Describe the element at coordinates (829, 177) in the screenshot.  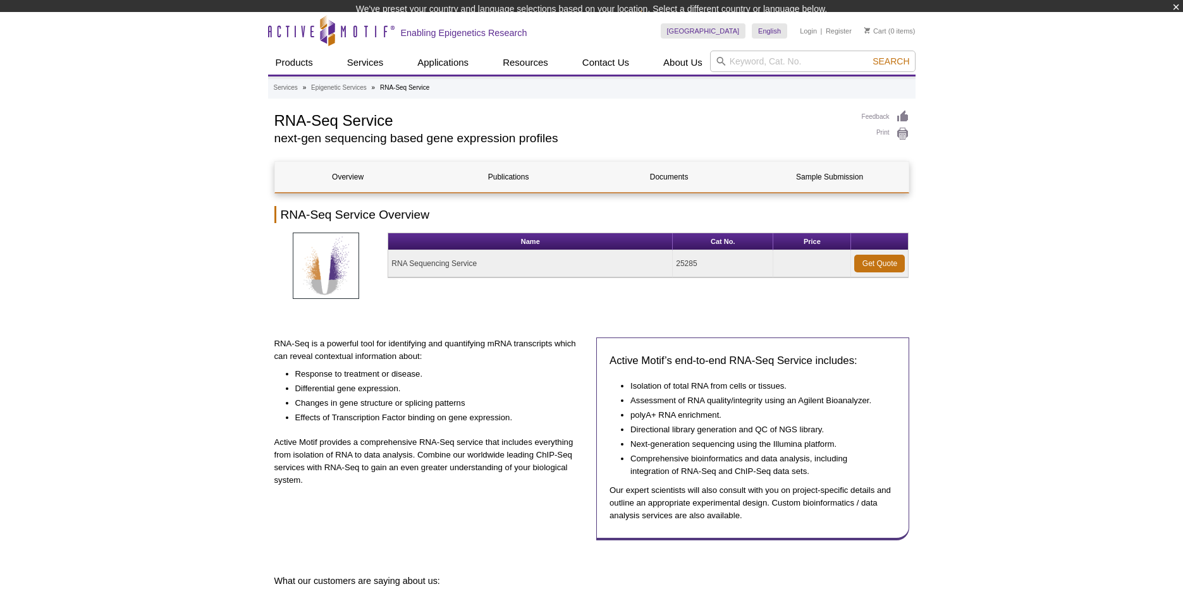
I see `a: Sample Submission` at that location.